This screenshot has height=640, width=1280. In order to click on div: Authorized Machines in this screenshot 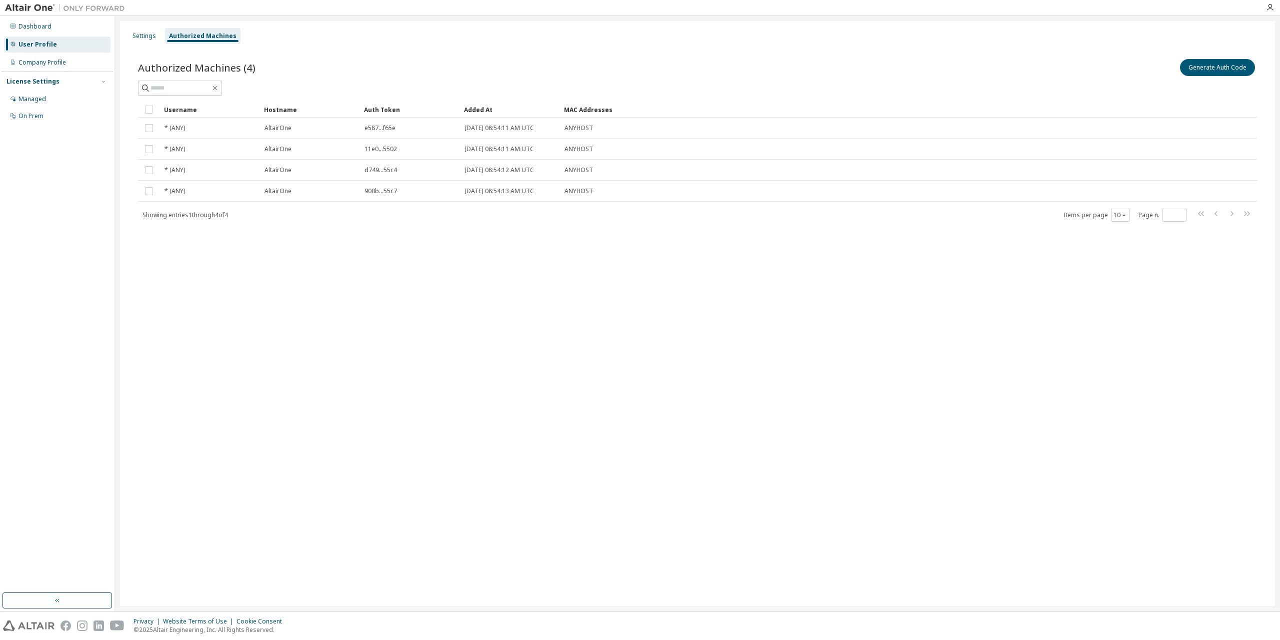, I will do `click(203, 36)`.